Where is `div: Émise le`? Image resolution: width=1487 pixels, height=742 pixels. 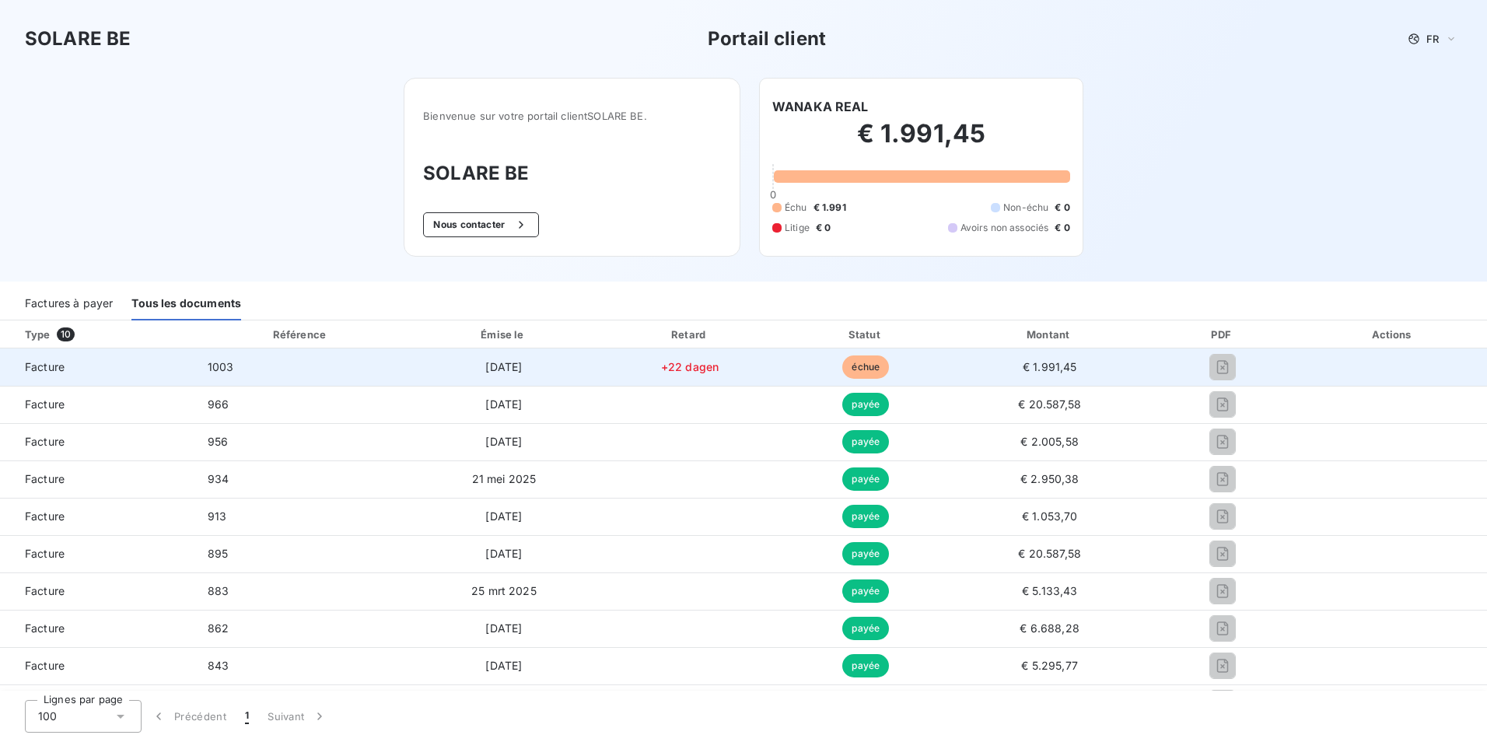
div: Émise le is located at coordinates (503, 334).